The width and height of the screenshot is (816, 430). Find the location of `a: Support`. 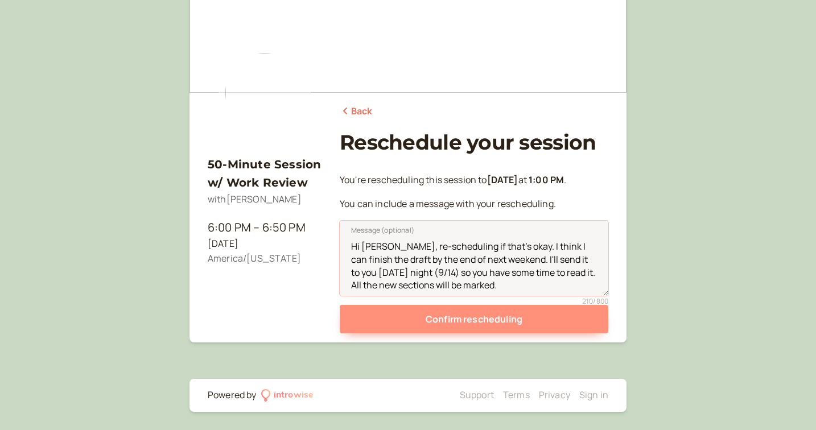

a: Support is located at coordinates (477, 395).